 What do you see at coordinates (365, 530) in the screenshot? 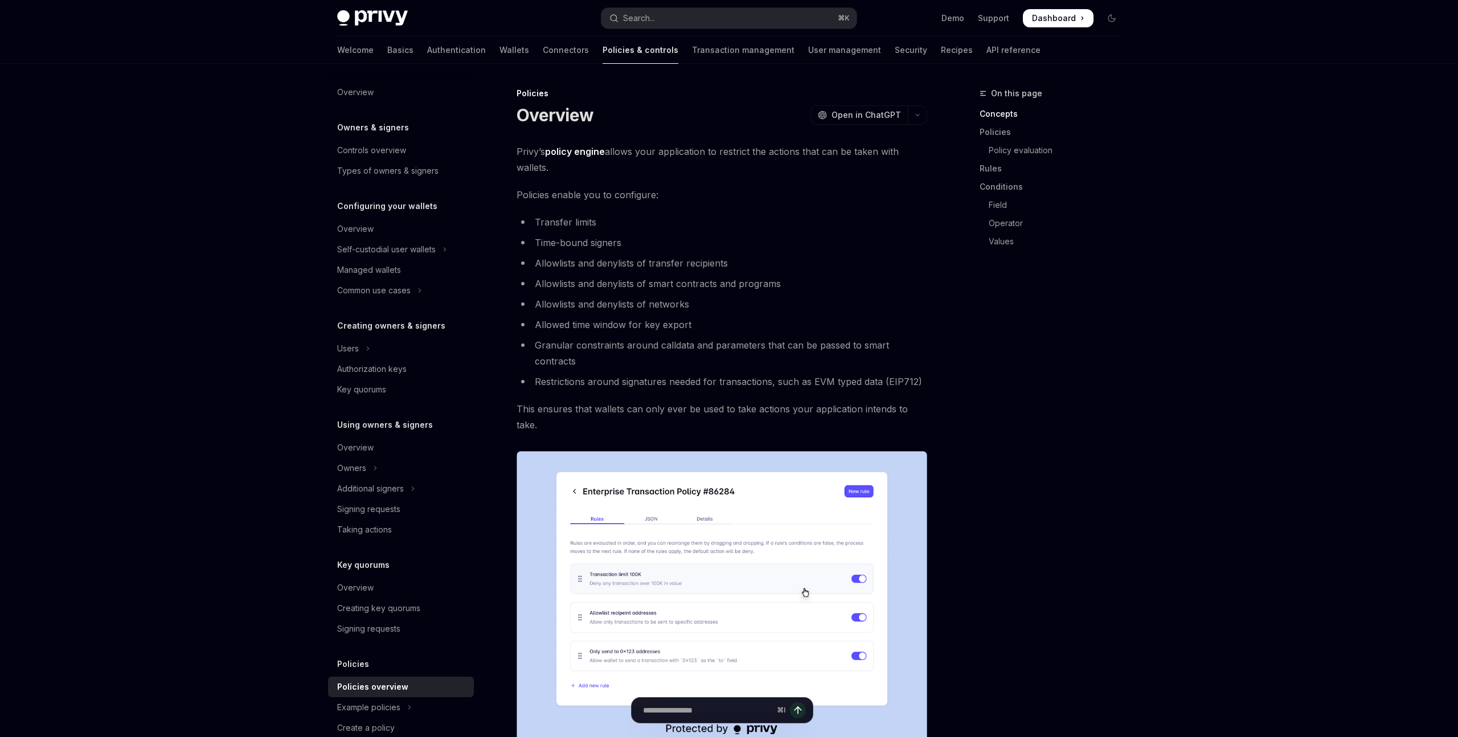
I see `div: Taking actions` at bounding box center [365, 530].